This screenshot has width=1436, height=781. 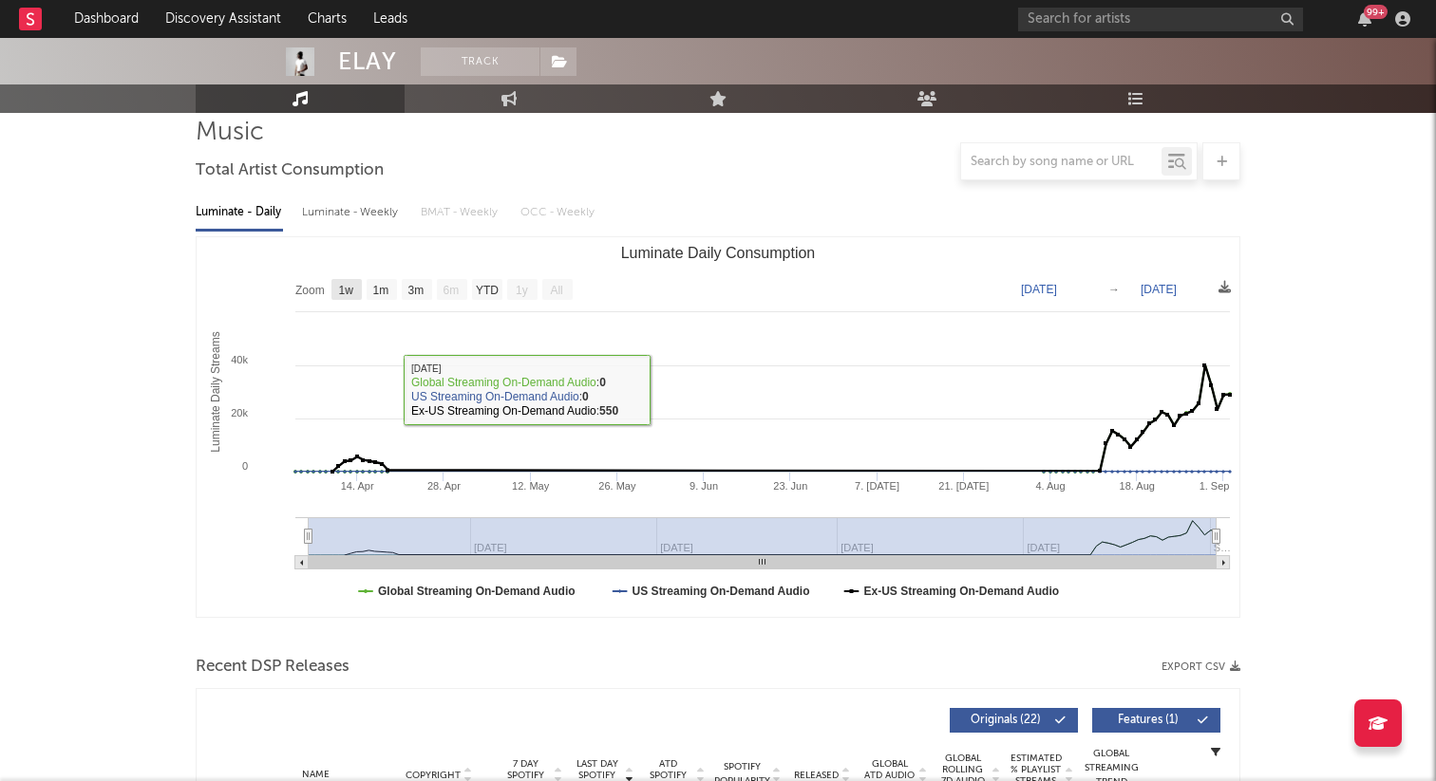 I want to click on text: US Streaming On-Demand Audio, so click(x=721, y=592).